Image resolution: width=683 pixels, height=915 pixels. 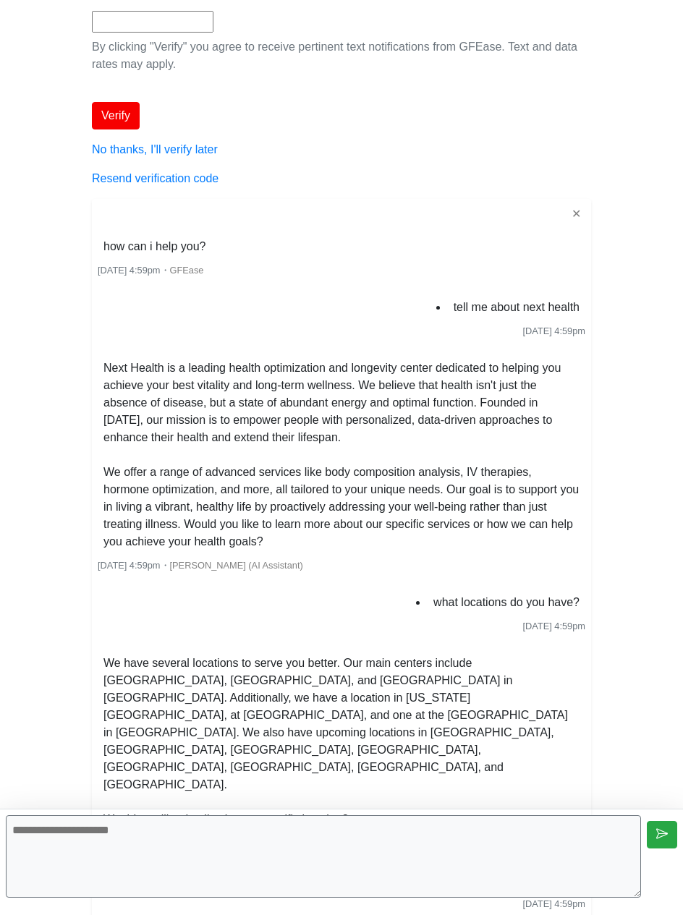 I want to click on li: tell me about next health, so click(x=517, y=308).